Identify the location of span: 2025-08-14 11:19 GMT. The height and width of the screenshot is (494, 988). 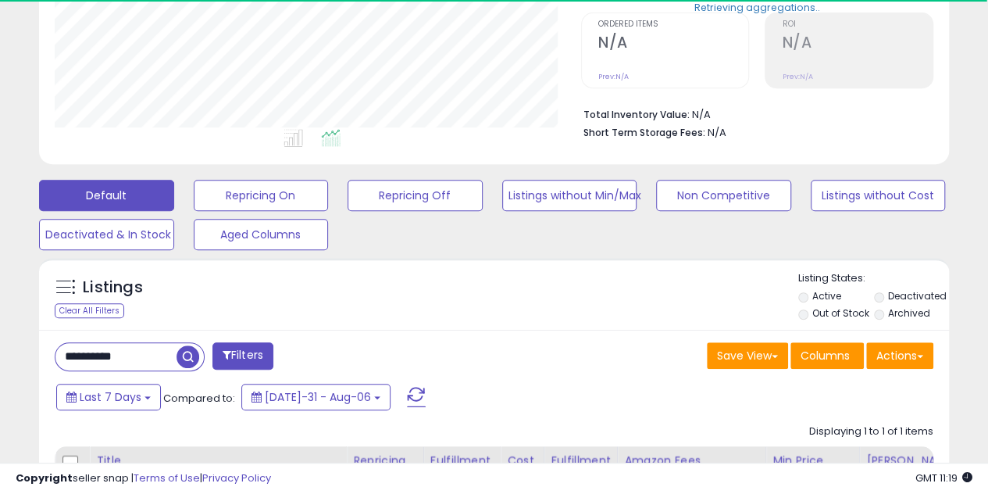
(943, 477).